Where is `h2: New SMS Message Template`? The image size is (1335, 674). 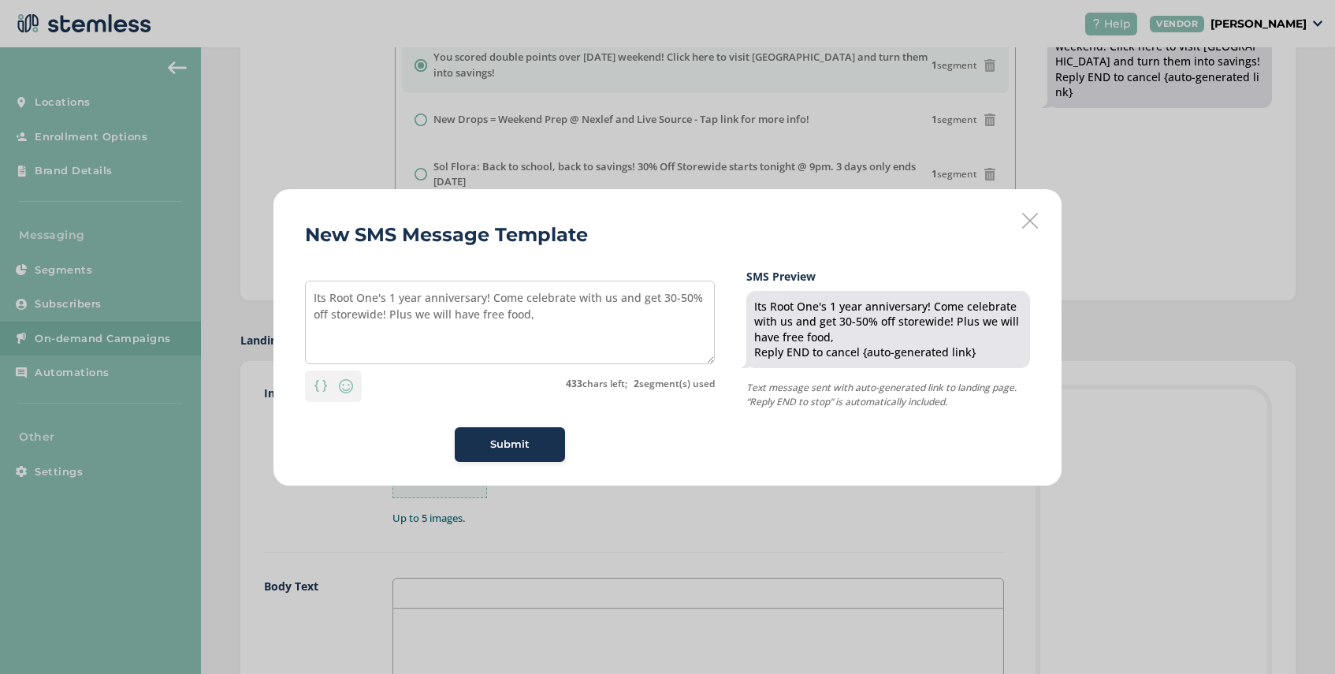 h2: New SMS Message Template is located at coordinates (446, 235).